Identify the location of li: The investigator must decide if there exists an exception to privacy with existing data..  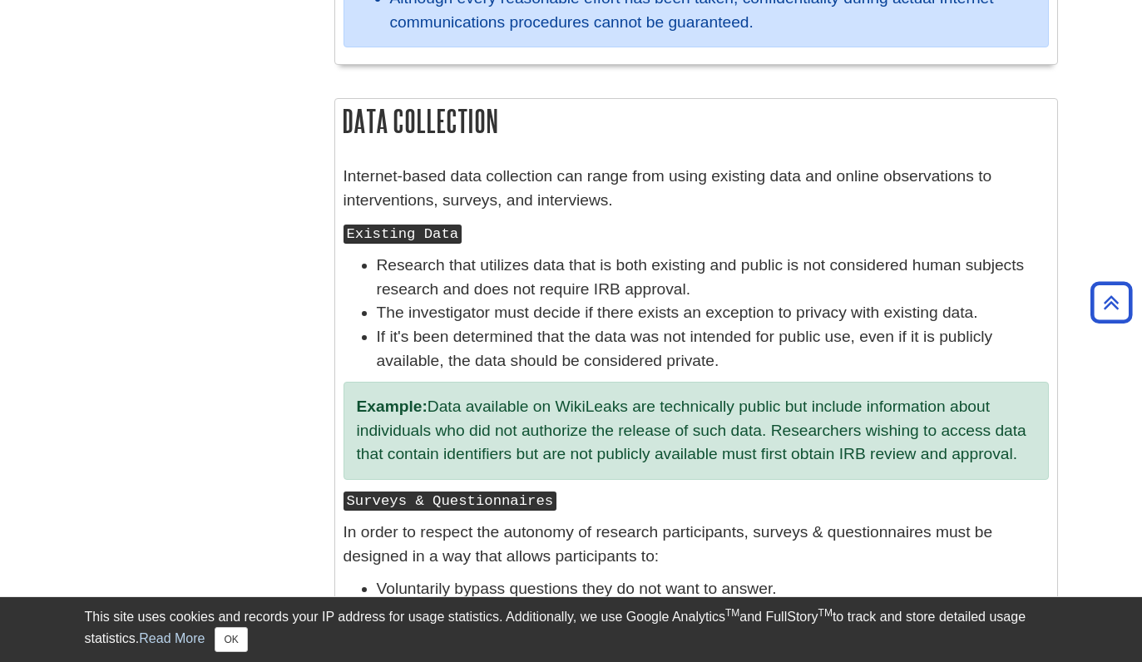
(713, 313).